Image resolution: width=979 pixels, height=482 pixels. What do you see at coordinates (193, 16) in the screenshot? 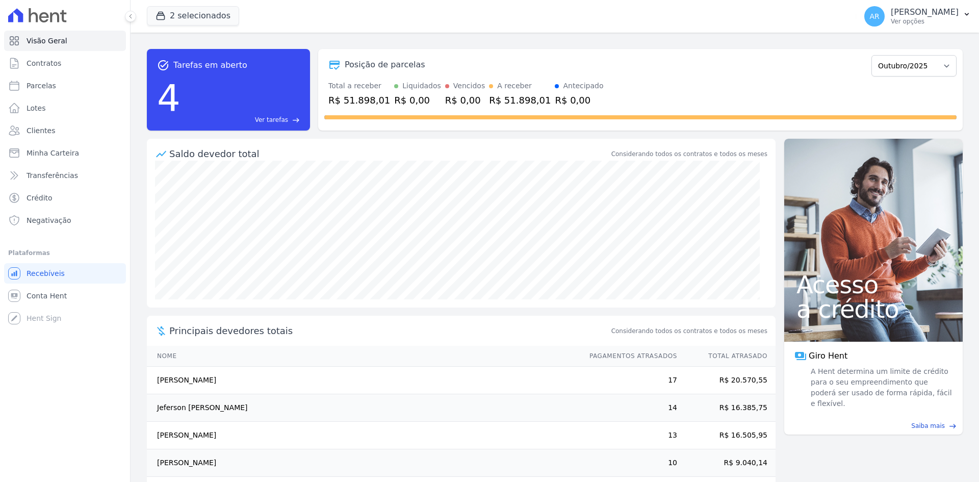
I see `button: 2 selecionados` at bounding box center [193, 16].